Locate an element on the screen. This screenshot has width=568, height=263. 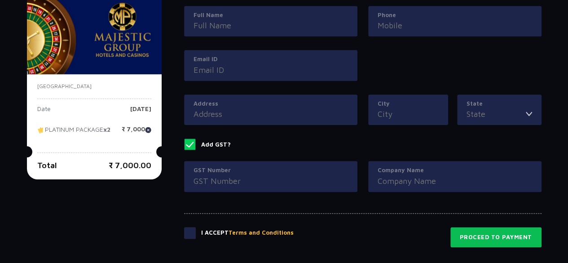
p: PLATINUM PACKAGE is located at coordinates (74, 133).